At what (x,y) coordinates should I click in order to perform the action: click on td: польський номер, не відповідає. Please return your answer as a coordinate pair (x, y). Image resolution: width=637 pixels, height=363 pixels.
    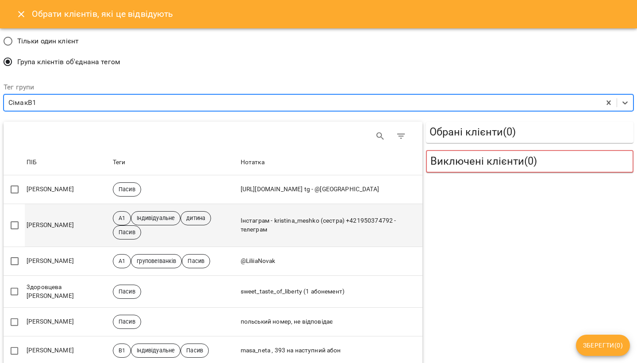
    Looking at the image, I should click on (330, 321).